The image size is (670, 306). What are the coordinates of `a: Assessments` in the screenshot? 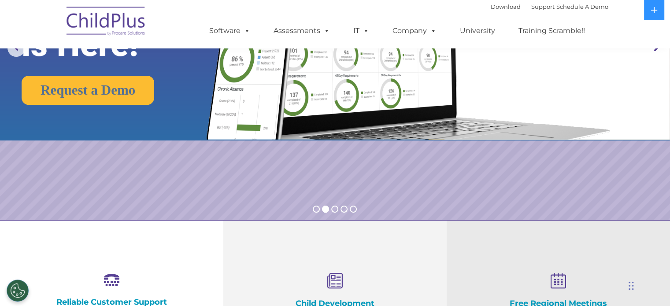 It's located at (302, 31).